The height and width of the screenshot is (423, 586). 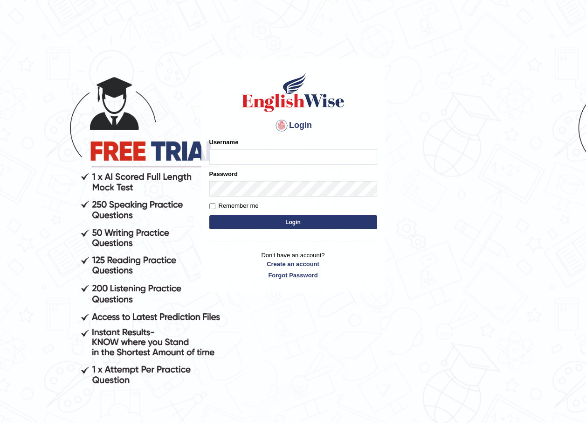 I want to click on a: Forgot Password, so click(x=293, y=275).